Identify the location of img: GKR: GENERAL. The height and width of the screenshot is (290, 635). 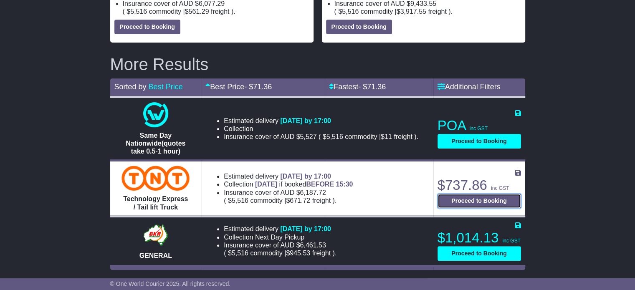
(155, 235).